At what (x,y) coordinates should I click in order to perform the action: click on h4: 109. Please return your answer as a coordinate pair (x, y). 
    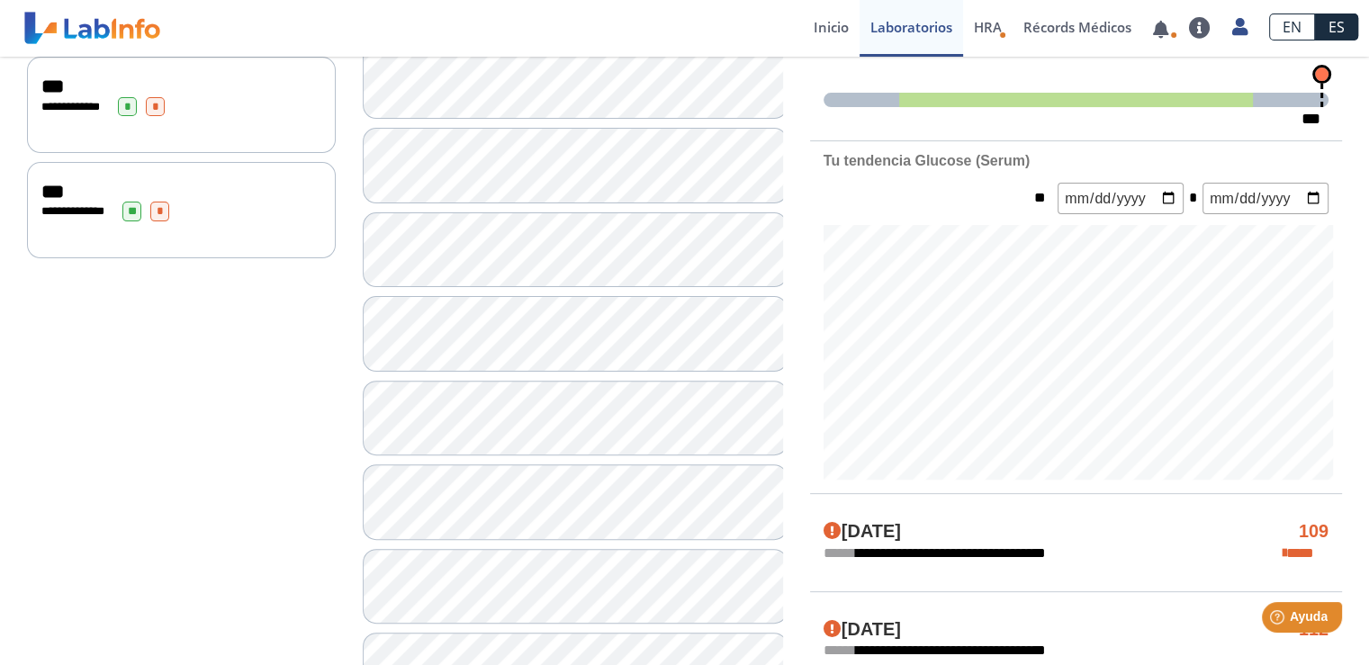
    Looking at the image, I should click on (1313, 532).